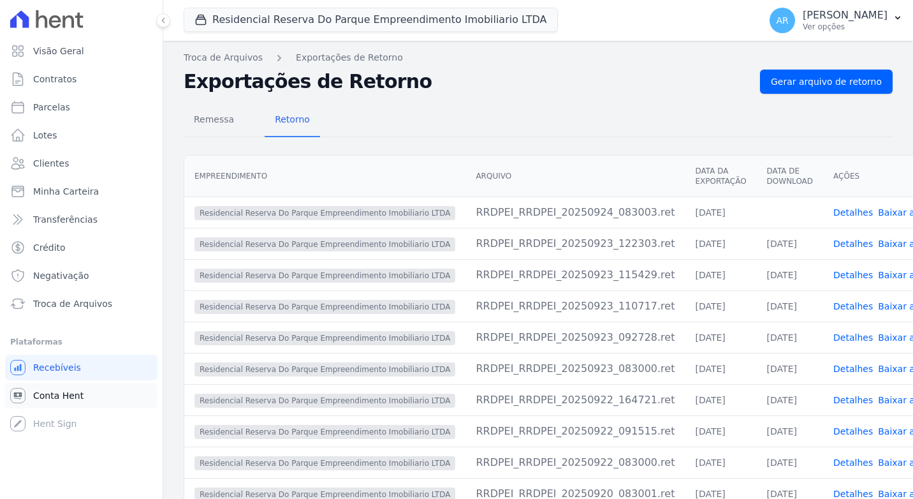 This screenshot has height=499, width=913. Describe the element at coordinates (81, 51) in the screenshot. I see `a: Visão Geral` at that location.